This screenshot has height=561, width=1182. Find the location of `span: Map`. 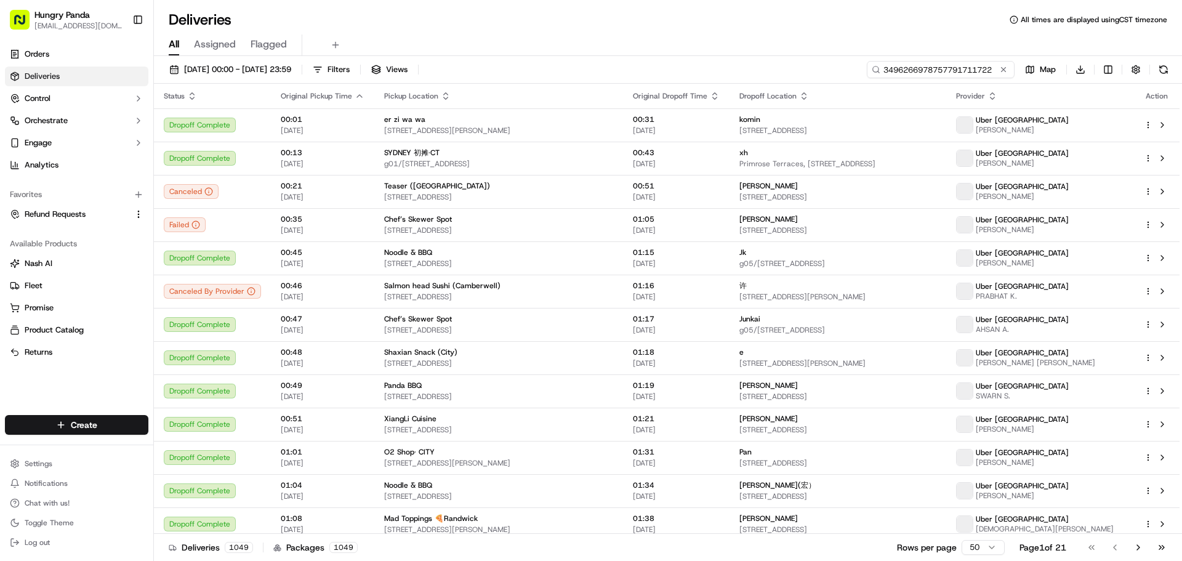

span: Map is located at coordinates (1048, 70).